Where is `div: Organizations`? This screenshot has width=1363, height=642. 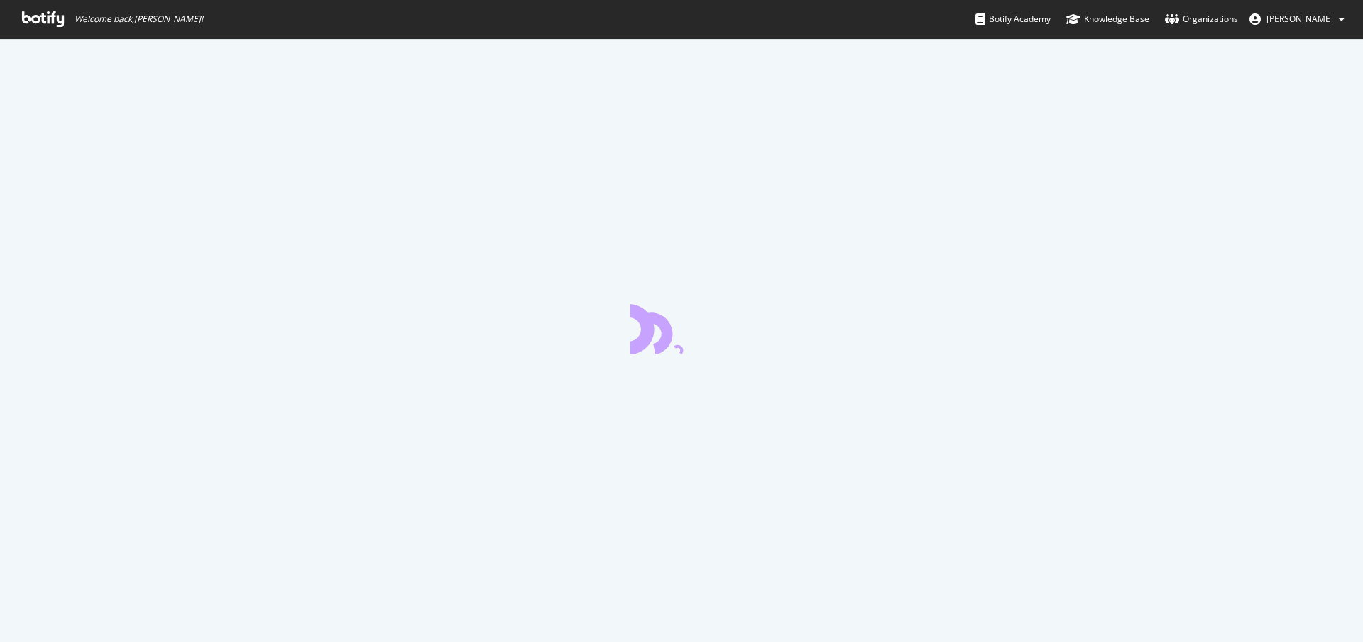 div: Organizations is located at coordinates (1201, 19).